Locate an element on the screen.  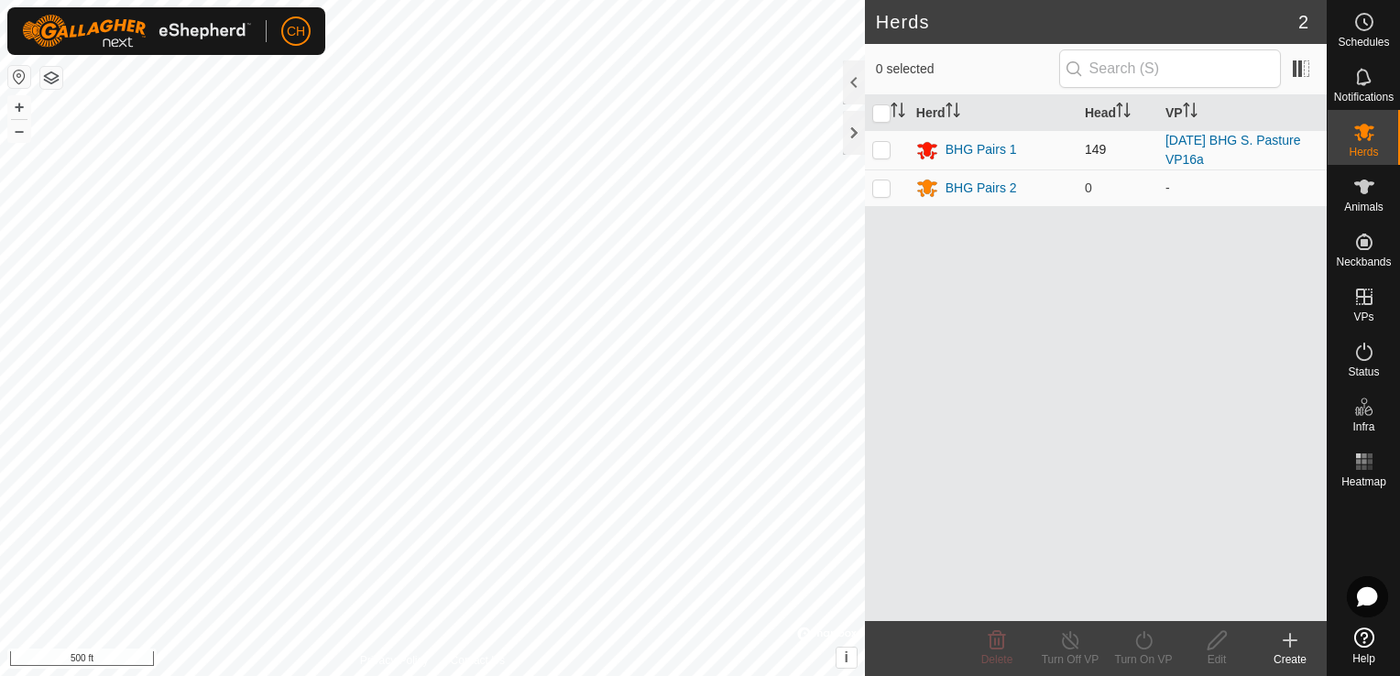
div: Turn Off VP is located at coordinates (1070, 660).